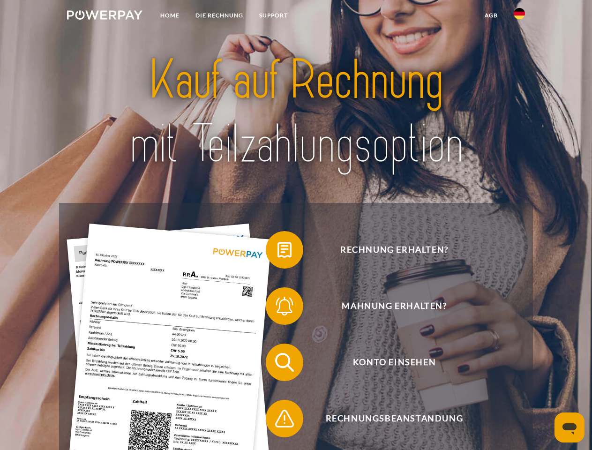  I want to click on a: Home, so click(170, 15).